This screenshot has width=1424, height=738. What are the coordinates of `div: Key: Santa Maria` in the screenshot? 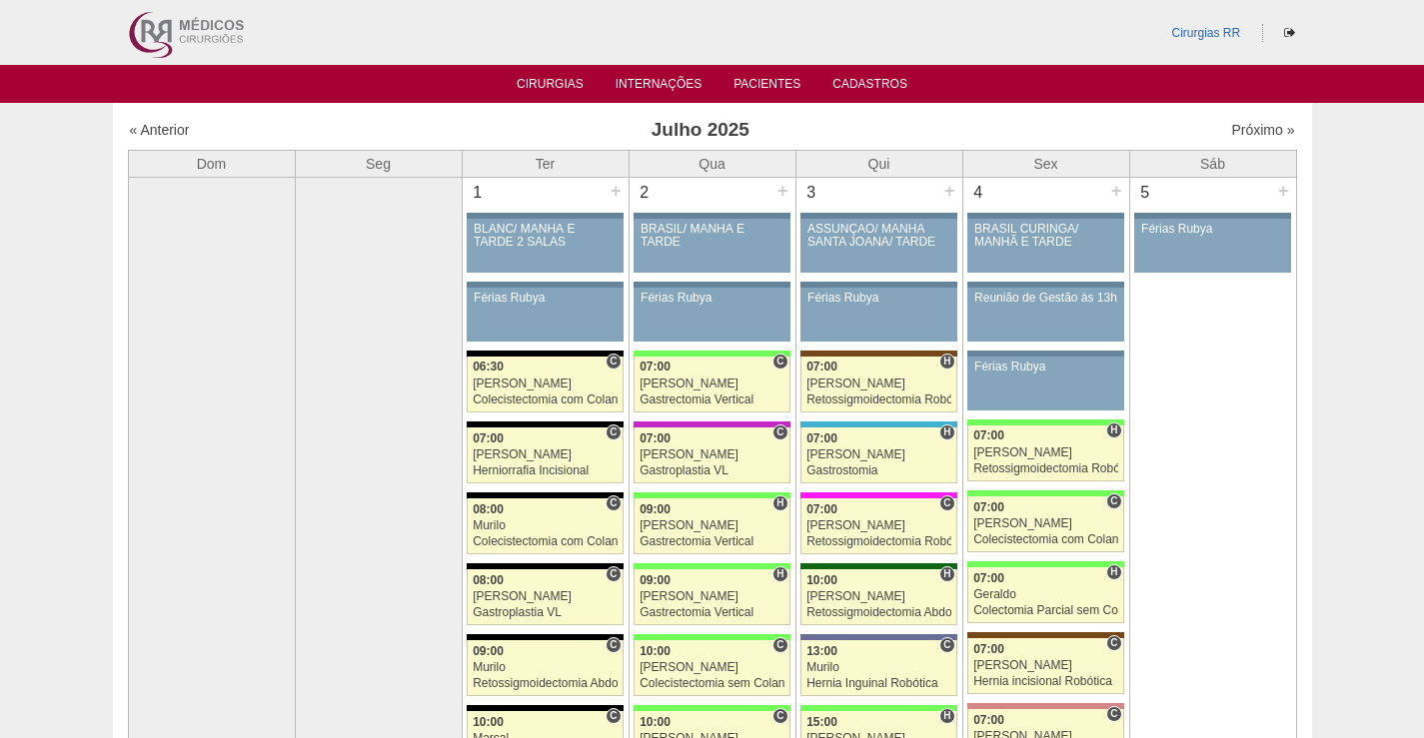 It's located at (878, 566).